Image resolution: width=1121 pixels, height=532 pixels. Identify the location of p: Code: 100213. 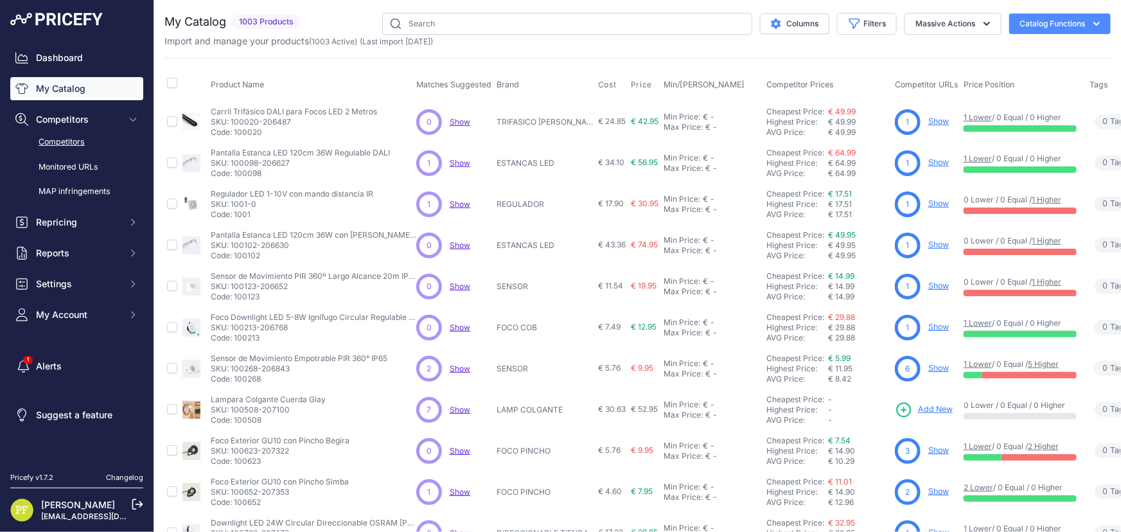
(313, 338).